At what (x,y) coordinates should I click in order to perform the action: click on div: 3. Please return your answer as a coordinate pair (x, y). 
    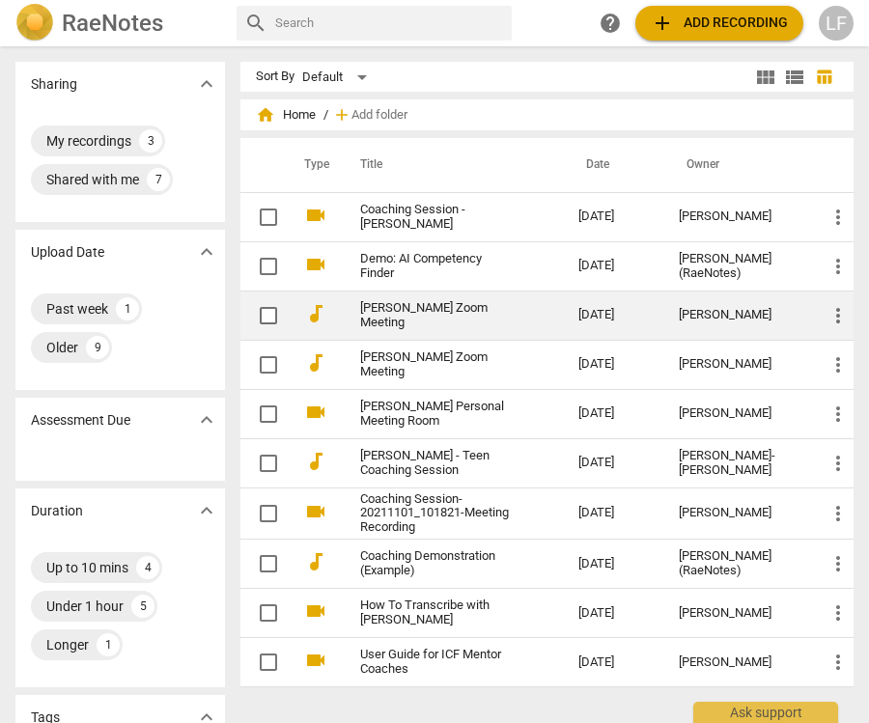
    Looking at the image, I should click on (151, 141).